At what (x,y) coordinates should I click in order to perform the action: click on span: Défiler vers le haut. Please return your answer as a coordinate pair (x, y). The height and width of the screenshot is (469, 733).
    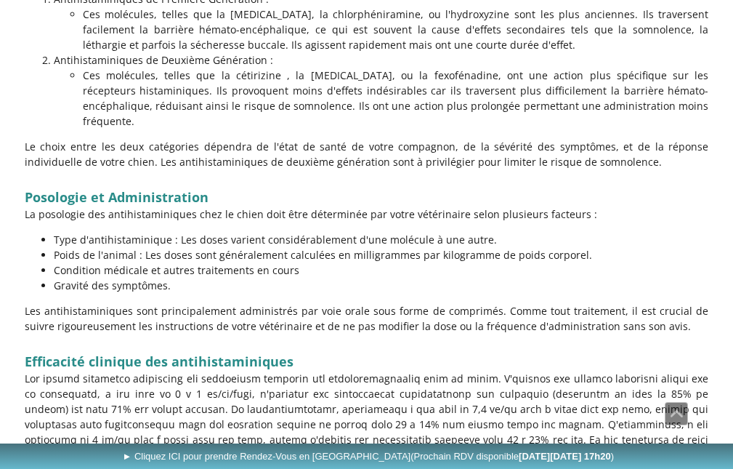
    Looking at the image, I should click on (676, 413).